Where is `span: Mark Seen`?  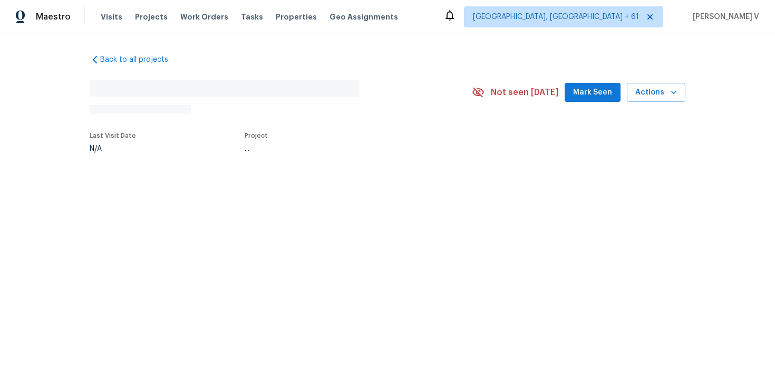 span: Mark Seen is located at coordinates (593, 92).